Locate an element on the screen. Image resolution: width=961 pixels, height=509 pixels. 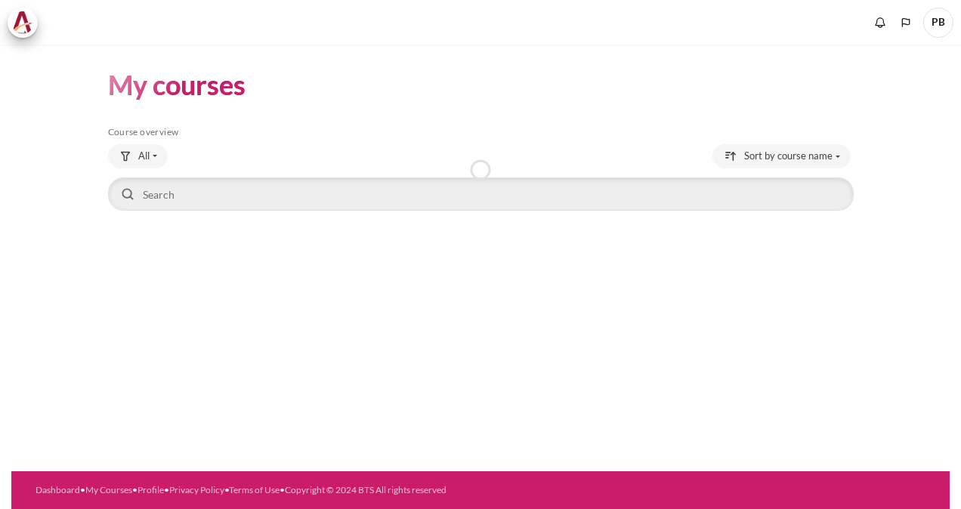
a: Terms of Use is located at coordinates (254, 490).